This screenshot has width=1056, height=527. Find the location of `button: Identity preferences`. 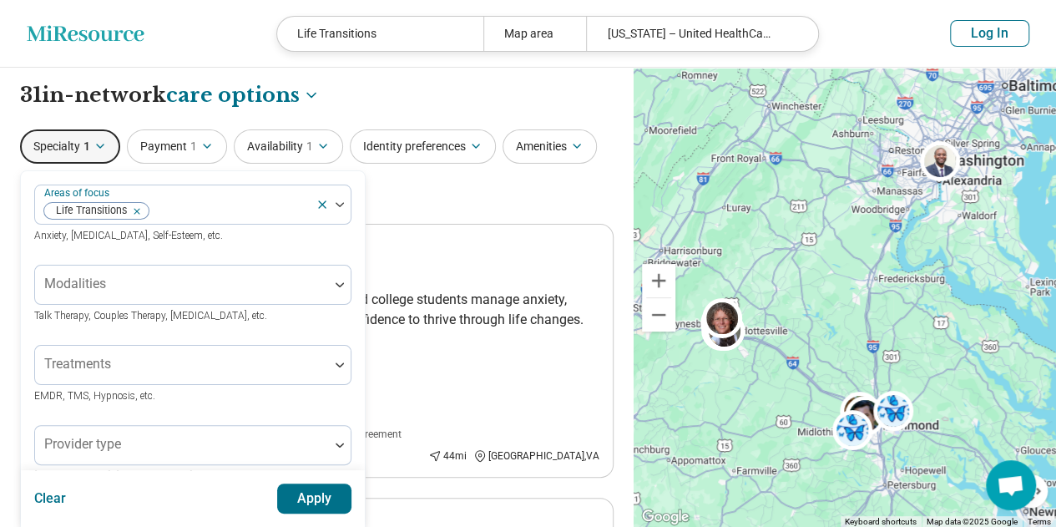

button: Identity preferences is located at coordinates (422, 146).